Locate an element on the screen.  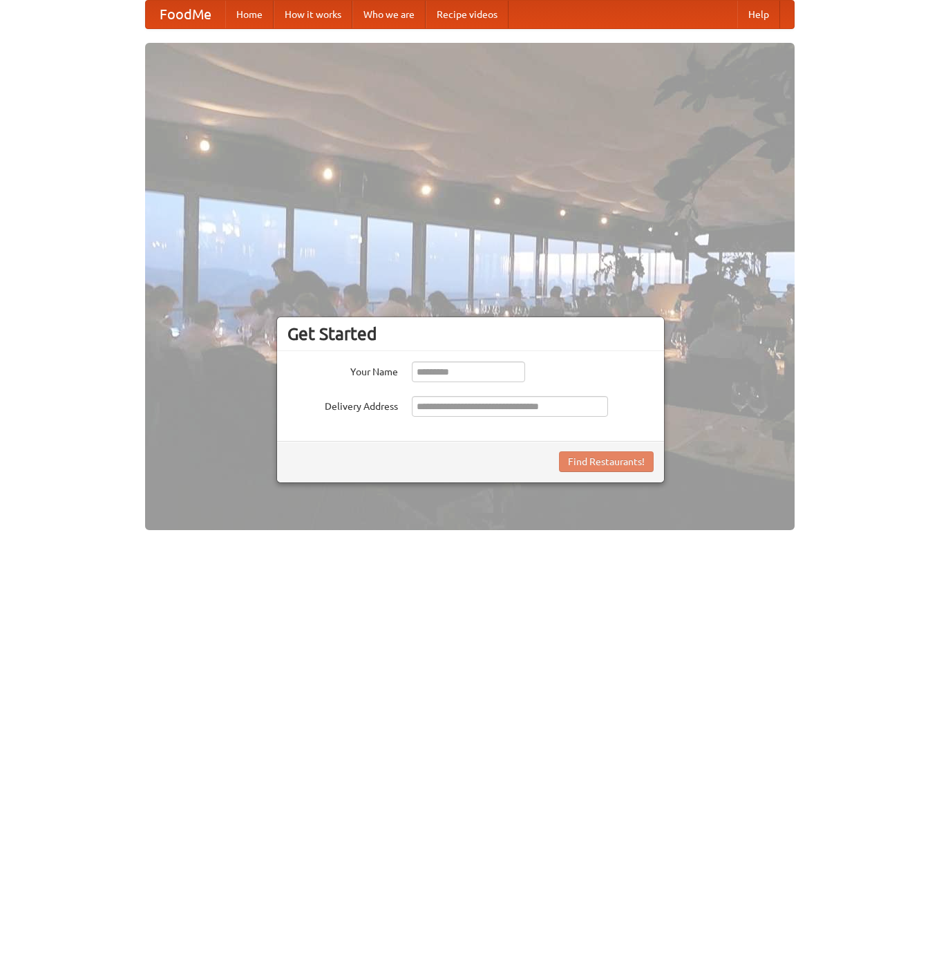
a: Home is located at coordinates (249, 15).